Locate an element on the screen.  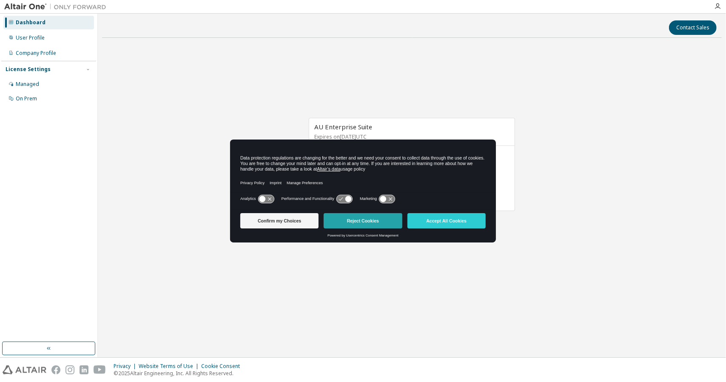
div: License Settings is located at coordinates (28, 69).